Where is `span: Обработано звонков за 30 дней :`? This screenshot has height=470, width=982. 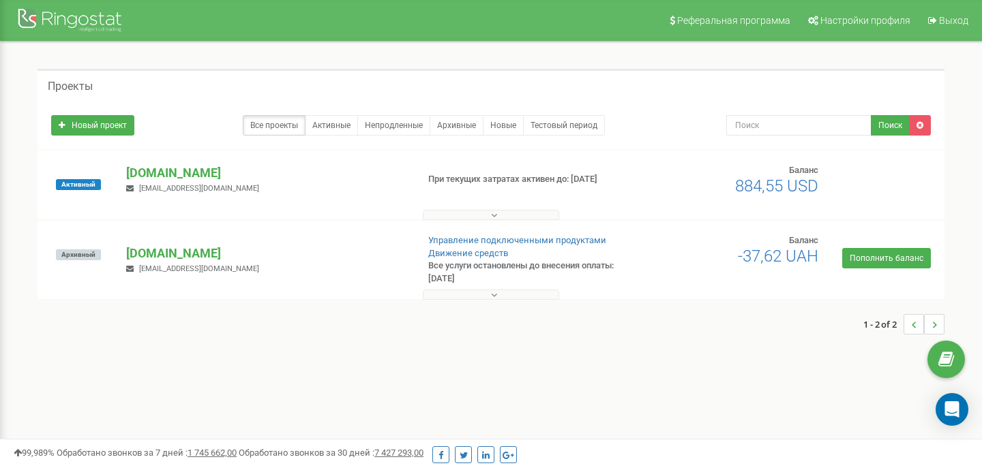
span: Обработано звонков за 30 дней : is located at coordinates (331, 453).